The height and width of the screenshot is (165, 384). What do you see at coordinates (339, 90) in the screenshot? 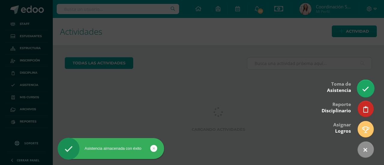
I see `span: Asistencia` at bounding box center [339, 90].